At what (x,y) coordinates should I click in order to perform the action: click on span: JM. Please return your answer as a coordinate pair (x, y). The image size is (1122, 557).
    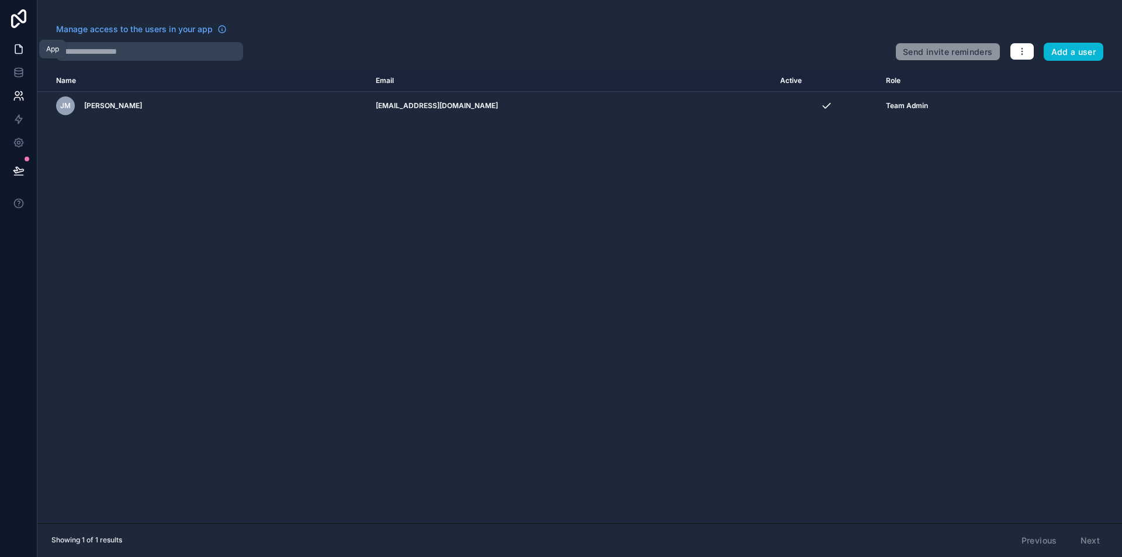
    Looking at the image, I should click on (65, 106).